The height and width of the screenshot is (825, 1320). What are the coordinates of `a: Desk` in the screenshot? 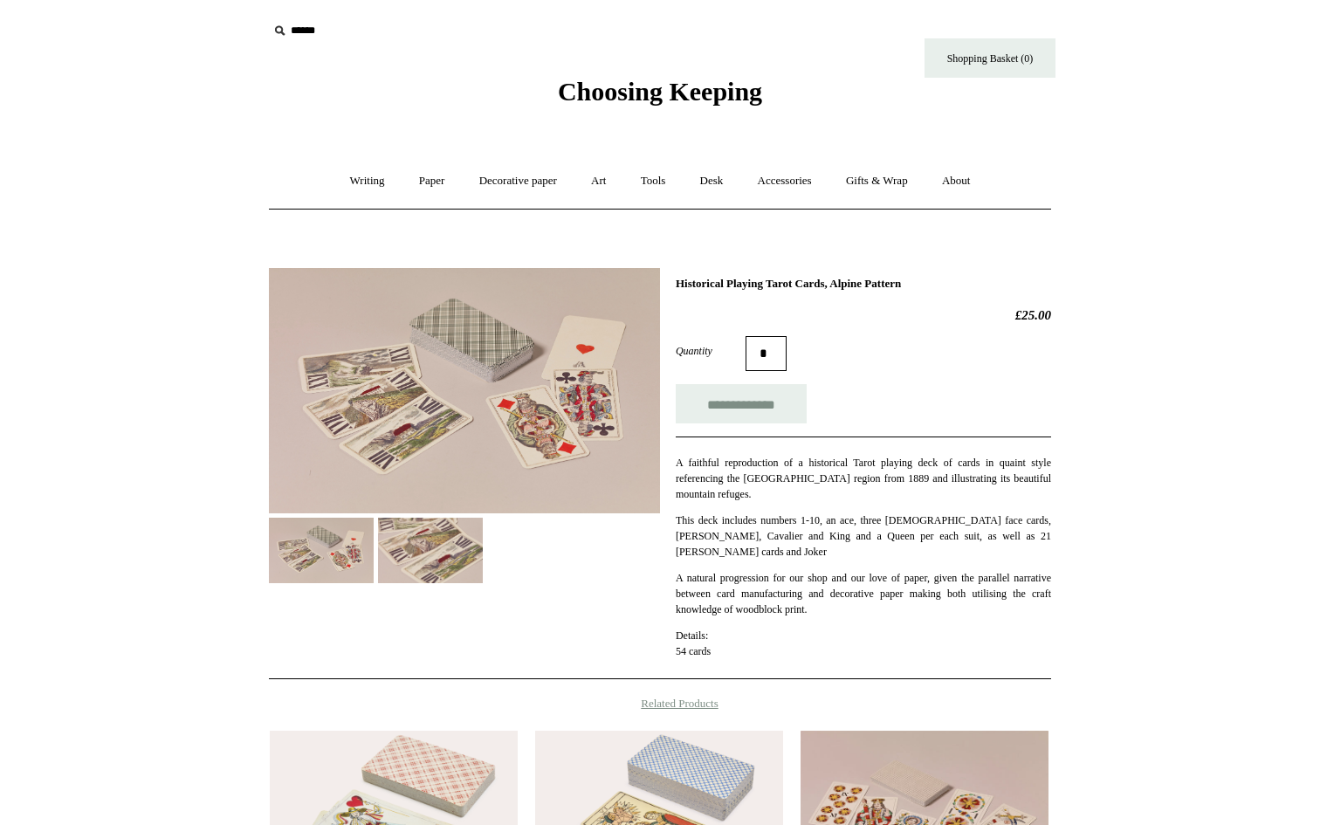 It's located at (711, 181).